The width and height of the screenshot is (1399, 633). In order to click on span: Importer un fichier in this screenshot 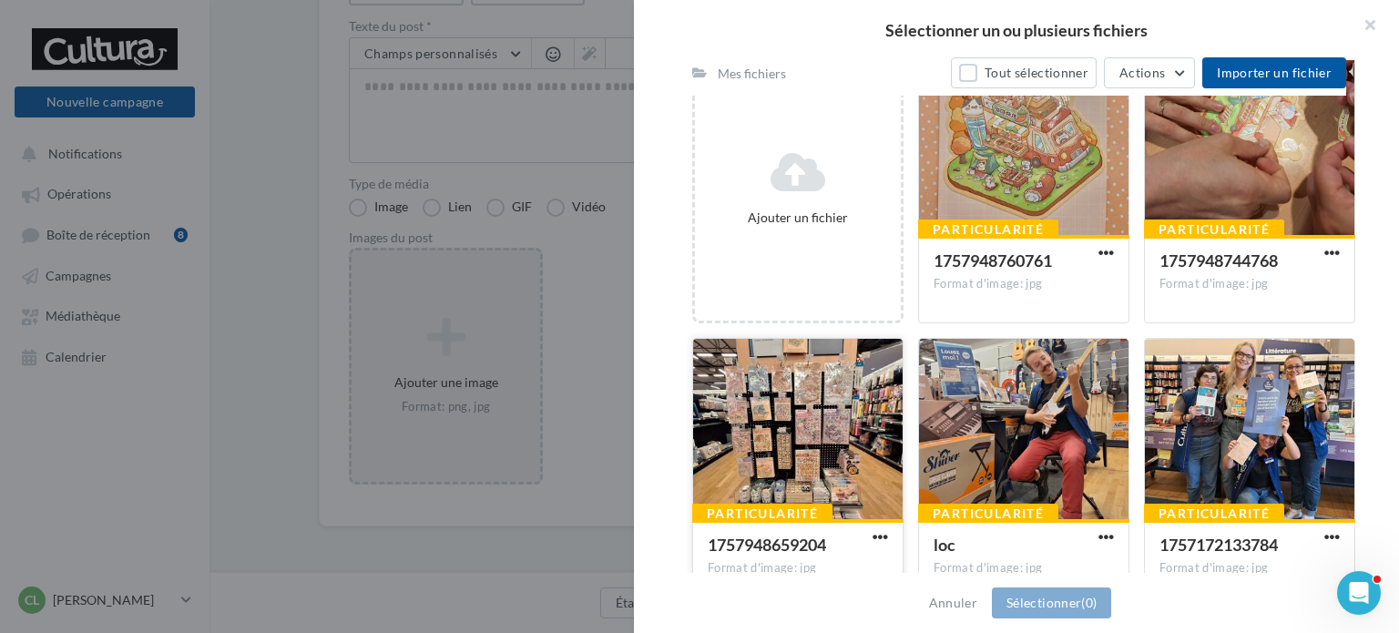, I will do `click(1274, 72)`.